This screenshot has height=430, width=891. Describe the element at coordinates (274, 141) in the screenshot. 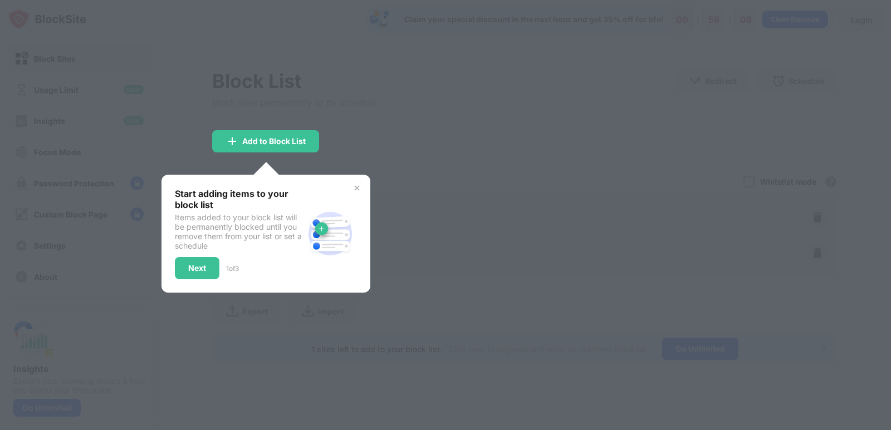

I see `div: Add to Block List` at that location.